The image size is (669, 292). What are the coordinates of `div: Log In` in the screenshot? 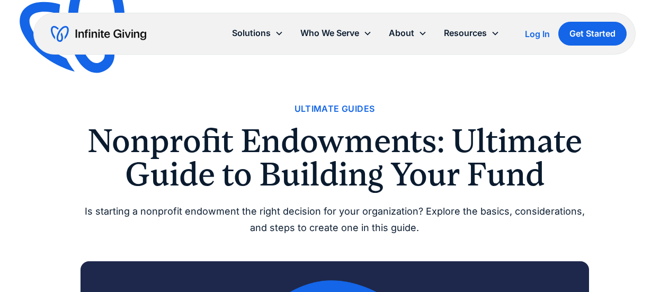 It's located at (537, 34).